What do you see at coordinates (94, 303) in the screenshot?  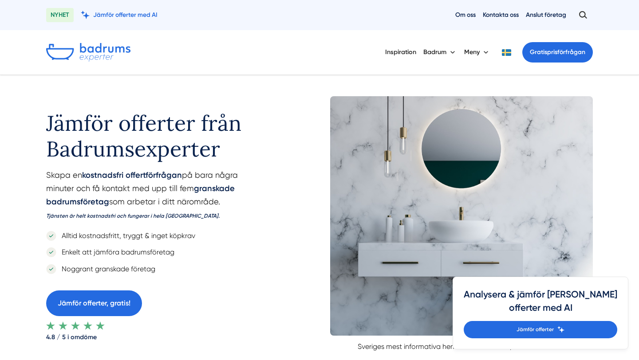 I see `a: Jämför offerter, gratis!` at bounding box center [94, 303].